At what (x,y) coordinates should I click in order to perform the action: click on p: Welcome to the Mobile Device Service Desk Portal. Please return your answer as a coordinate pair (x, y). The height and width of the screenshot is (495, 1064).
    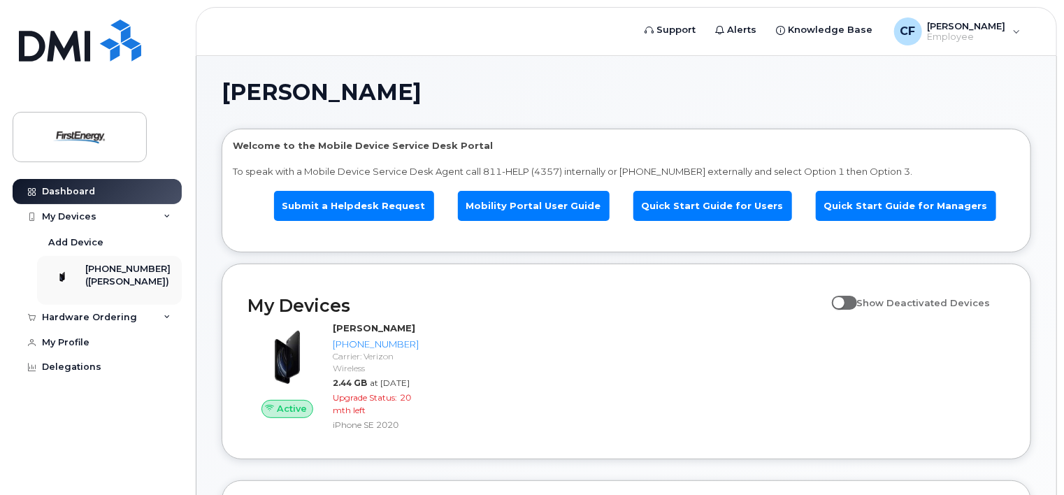
    Looking at the image, I should click on (626, 145).